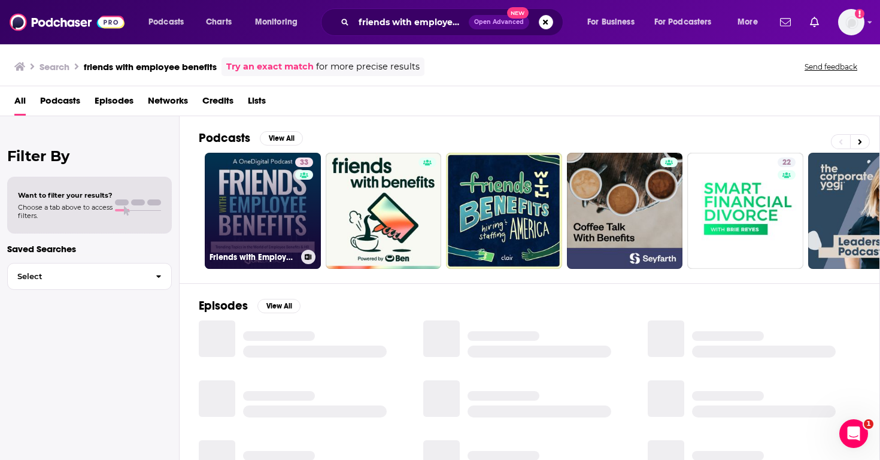  What do you see at coordinates (77, 276) in the screenshot?
I see `span: Select` at bounding box center [77, 276].